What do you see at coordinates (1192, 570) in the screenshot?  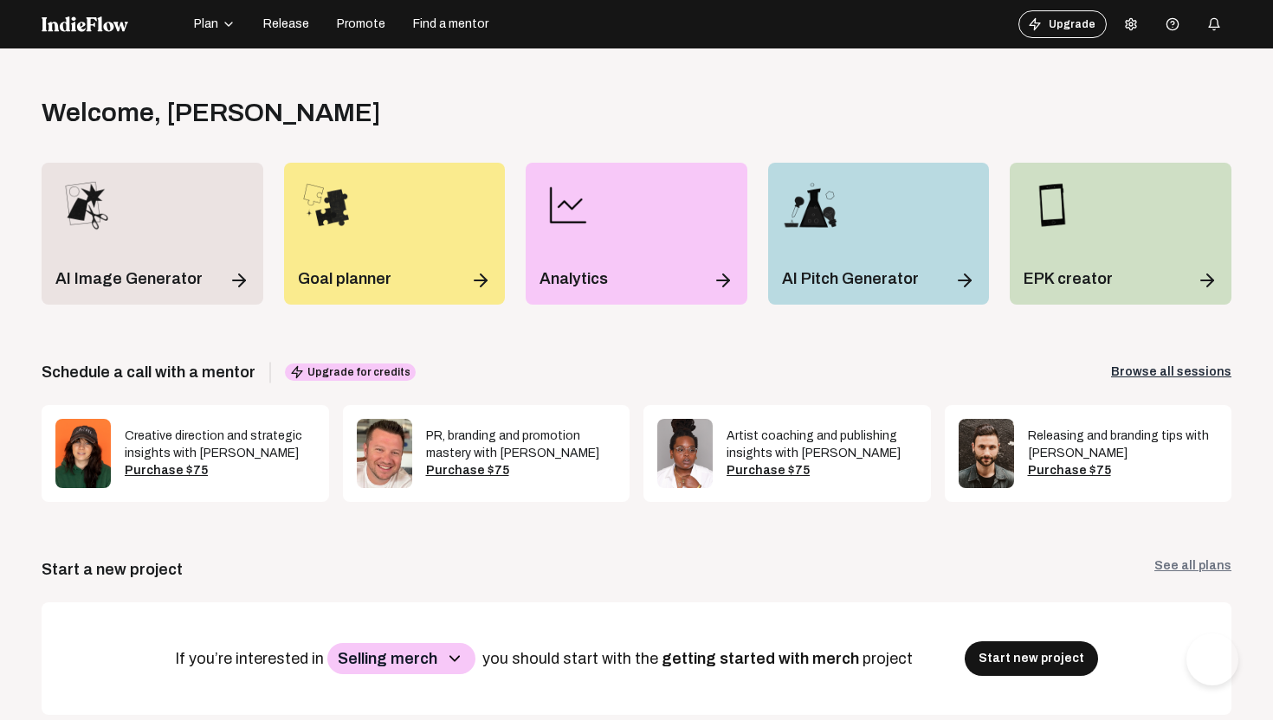 I see `a: See all plans` at bounding box center [1192, 570].